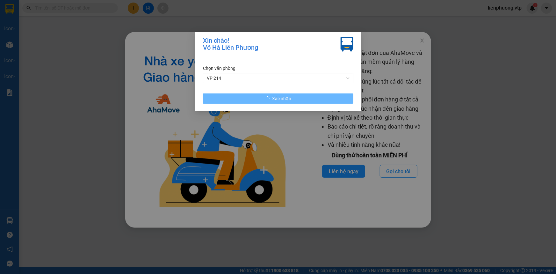 Image resolution: width=556 pixels, height=274 pixels. What do you see at coordinates (282, 98) in the screenshot?
I see `span: Xác nhận` at bounding box center [282, 98].